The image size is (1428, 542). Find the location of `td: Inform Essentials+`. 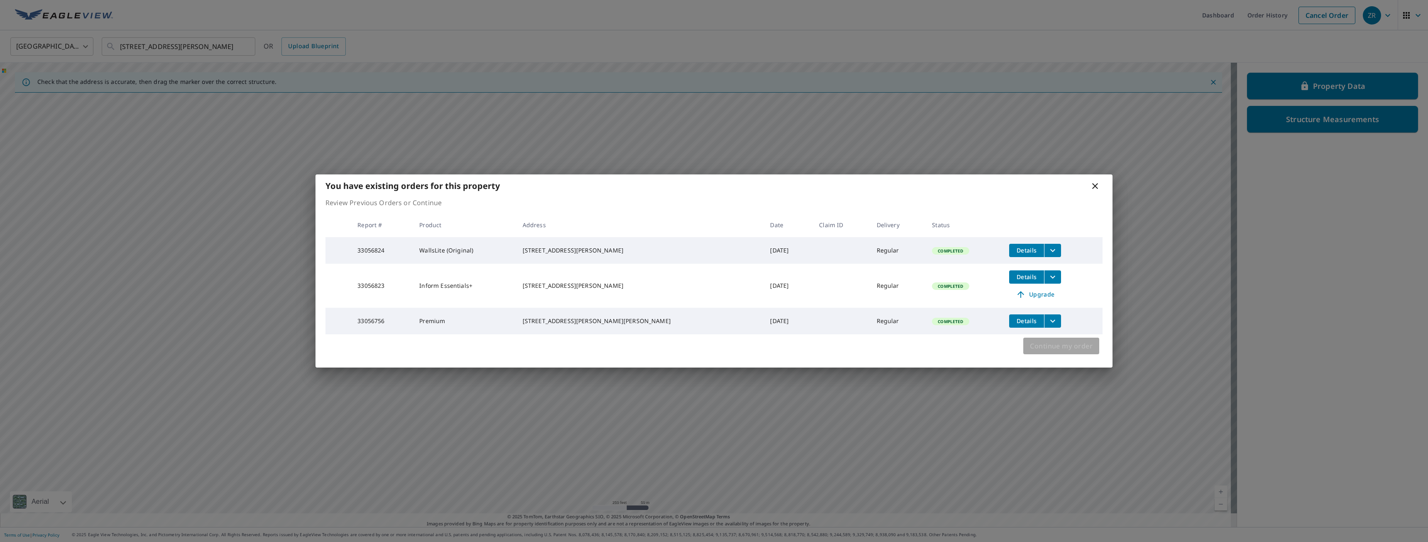

td: Inform Essentials+ is located at coordinates (464, 286).